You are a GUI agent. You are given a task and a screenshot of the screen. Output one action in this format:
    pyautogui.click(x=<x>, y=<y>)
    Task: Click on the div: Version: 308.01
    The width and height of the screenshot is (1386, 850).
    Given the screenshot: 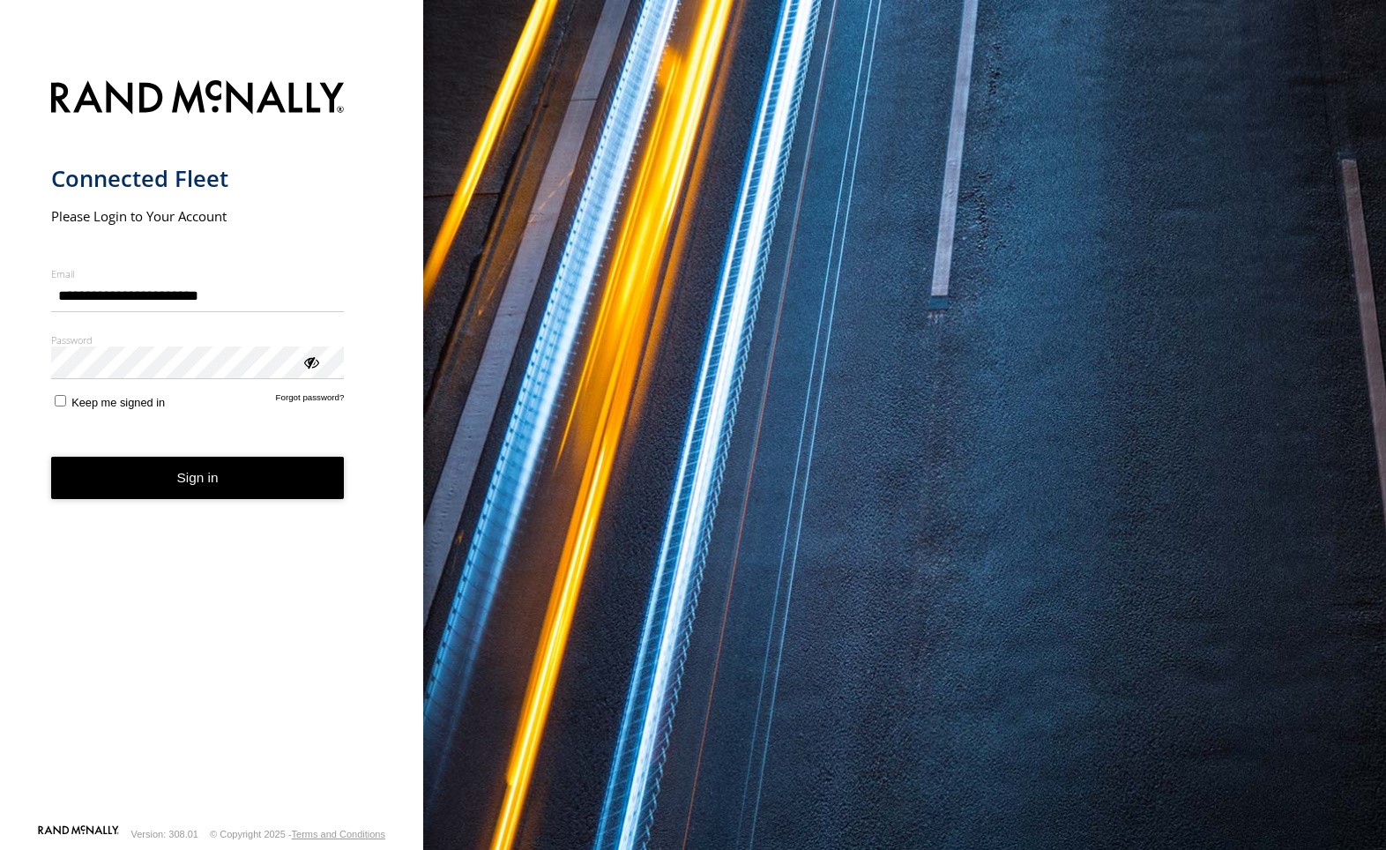 What is the action you would take?
    pyautogui.click(x=165, y=834)
    